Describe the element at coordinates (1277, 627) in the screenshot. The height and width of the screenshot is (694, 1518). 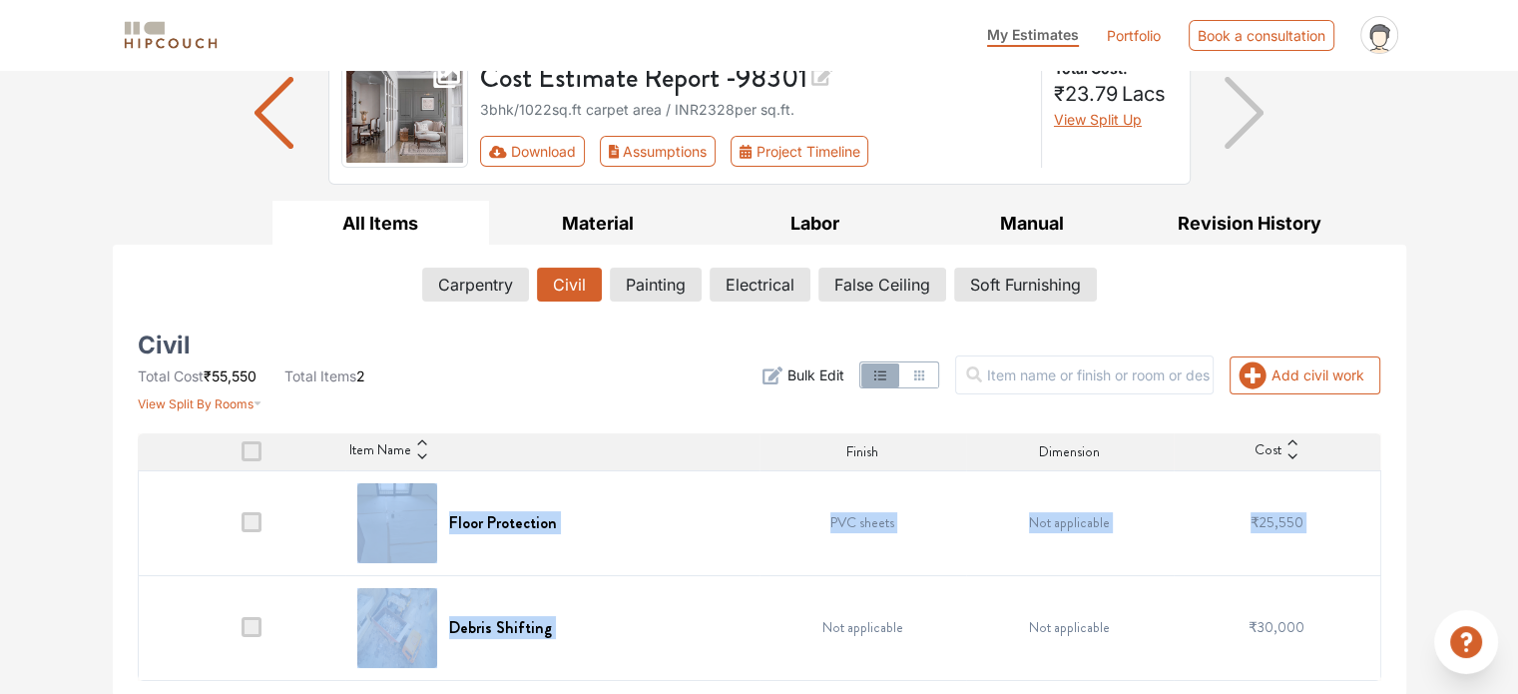
I see `span: ₹30,000` at that location.